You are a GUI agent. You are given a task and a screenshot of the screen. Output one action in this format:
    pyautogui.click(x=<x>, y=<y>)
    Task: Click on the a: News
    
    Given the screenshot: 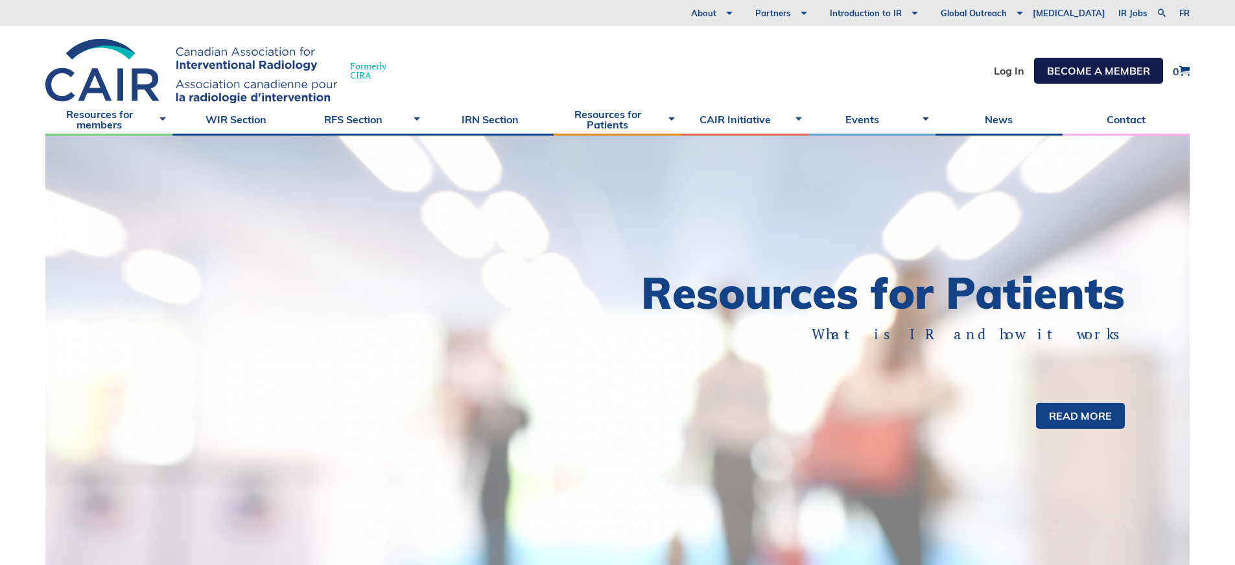 What is the action you would take?
    pyautogui.click(x=999, y=119)
    